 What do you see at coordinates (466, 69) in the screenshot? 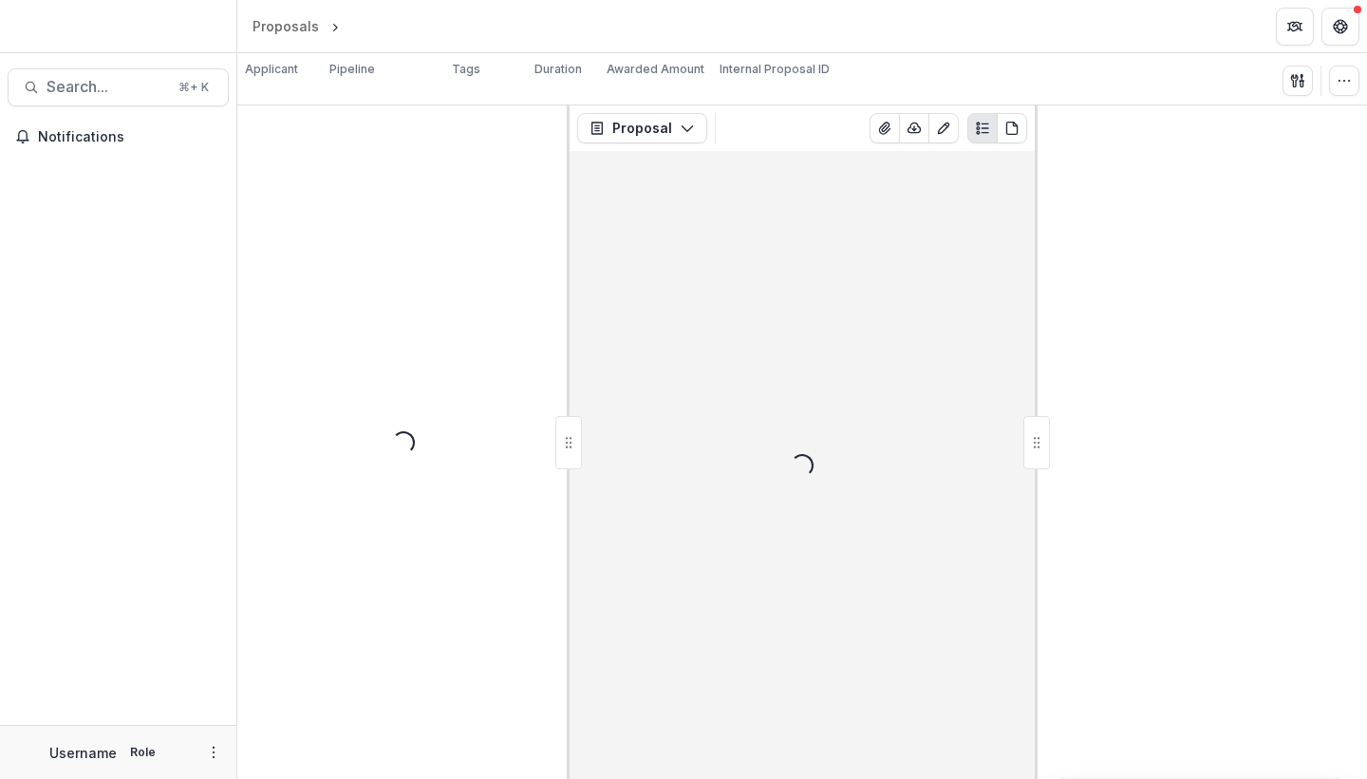
I see `p: Tags` at bounding box center [466, 69].